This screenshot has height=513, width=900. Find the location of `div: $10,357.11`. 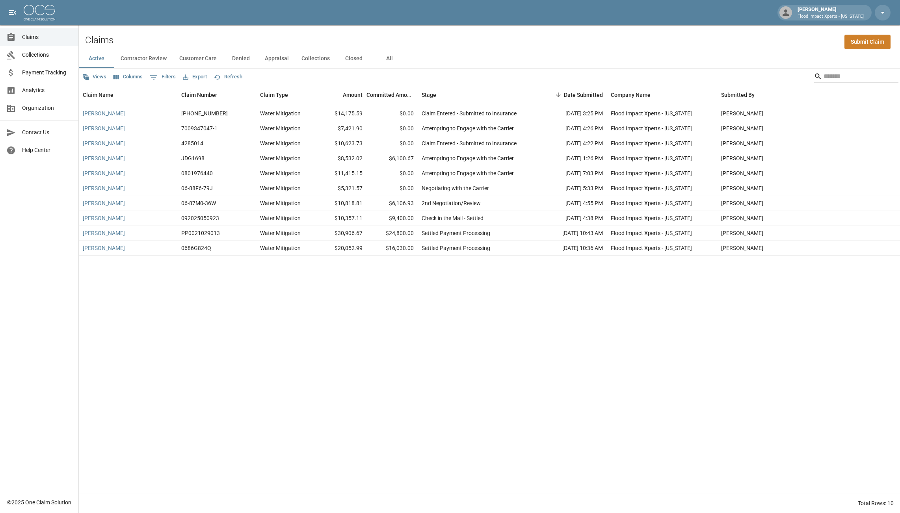

div: $10,357.11 is located at coordinates (341, 219).